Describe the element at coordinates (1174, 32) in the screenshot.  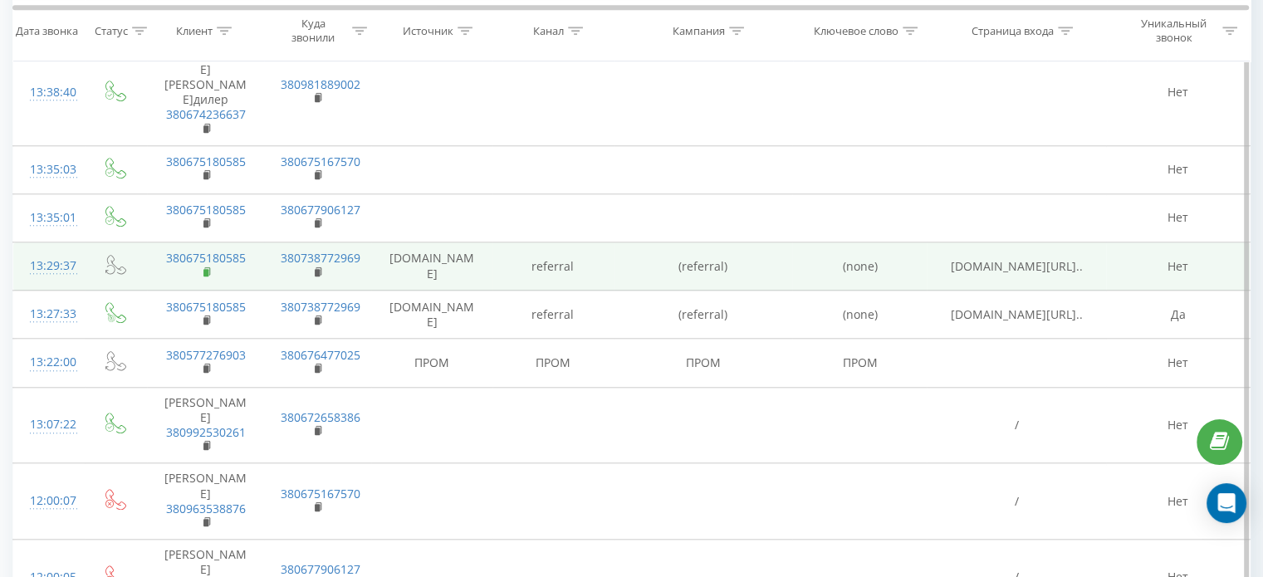
I see `div: Уникальный звонок` at that location.